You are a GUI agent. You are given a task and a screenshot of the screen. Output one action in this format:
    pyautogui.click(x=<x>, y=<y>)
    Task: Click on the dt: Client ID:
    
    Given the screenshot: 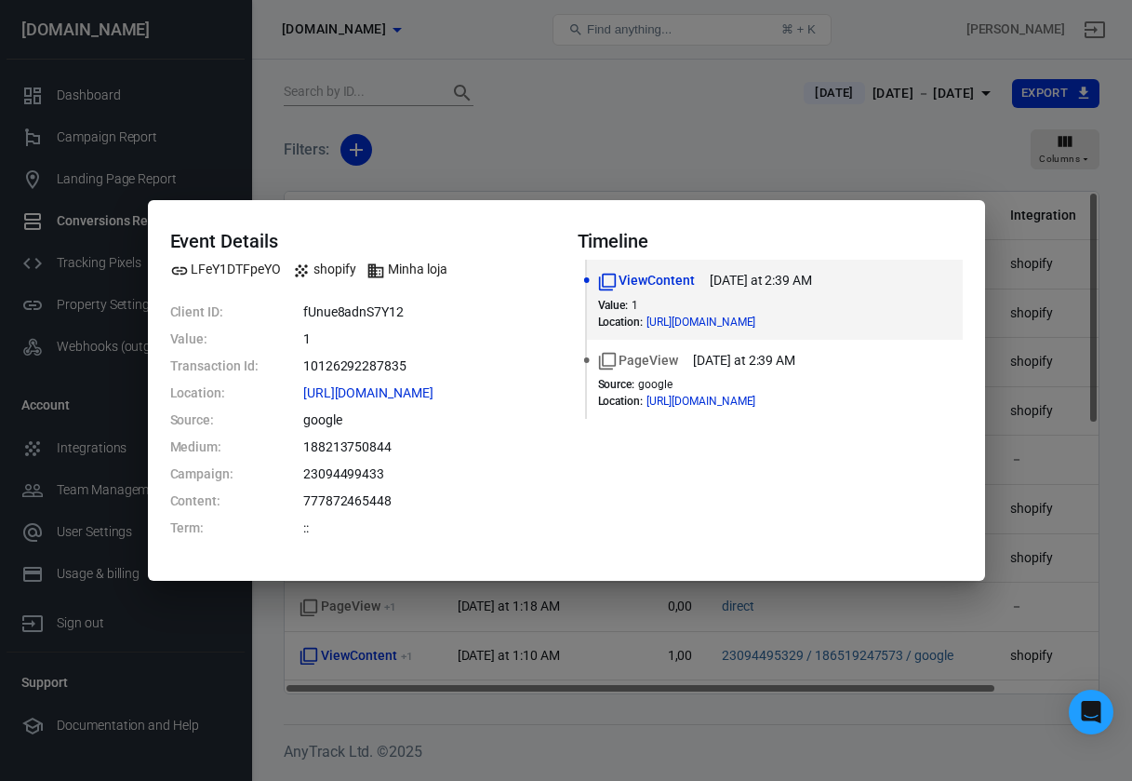 What is the action you would take?
    pyautogui.click(x=214, y=312)
    